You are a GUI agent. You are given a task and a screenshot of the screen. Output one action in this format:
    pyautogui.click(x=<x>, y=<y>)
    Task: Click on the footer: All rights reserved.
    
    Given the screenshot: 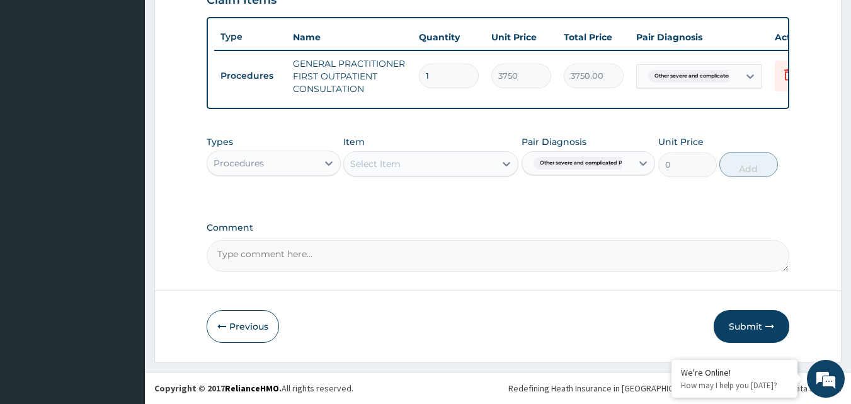 What is the action you would take?
    pyautogui.click(x=498, y=387)
    